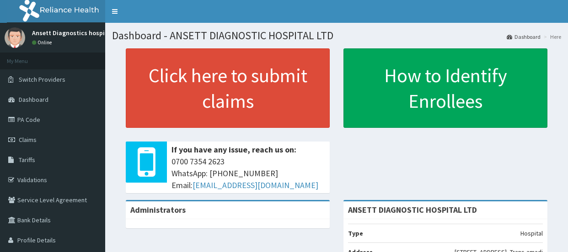 The image size is (568, 252). I want to click on a: Online, so click(43, 43).